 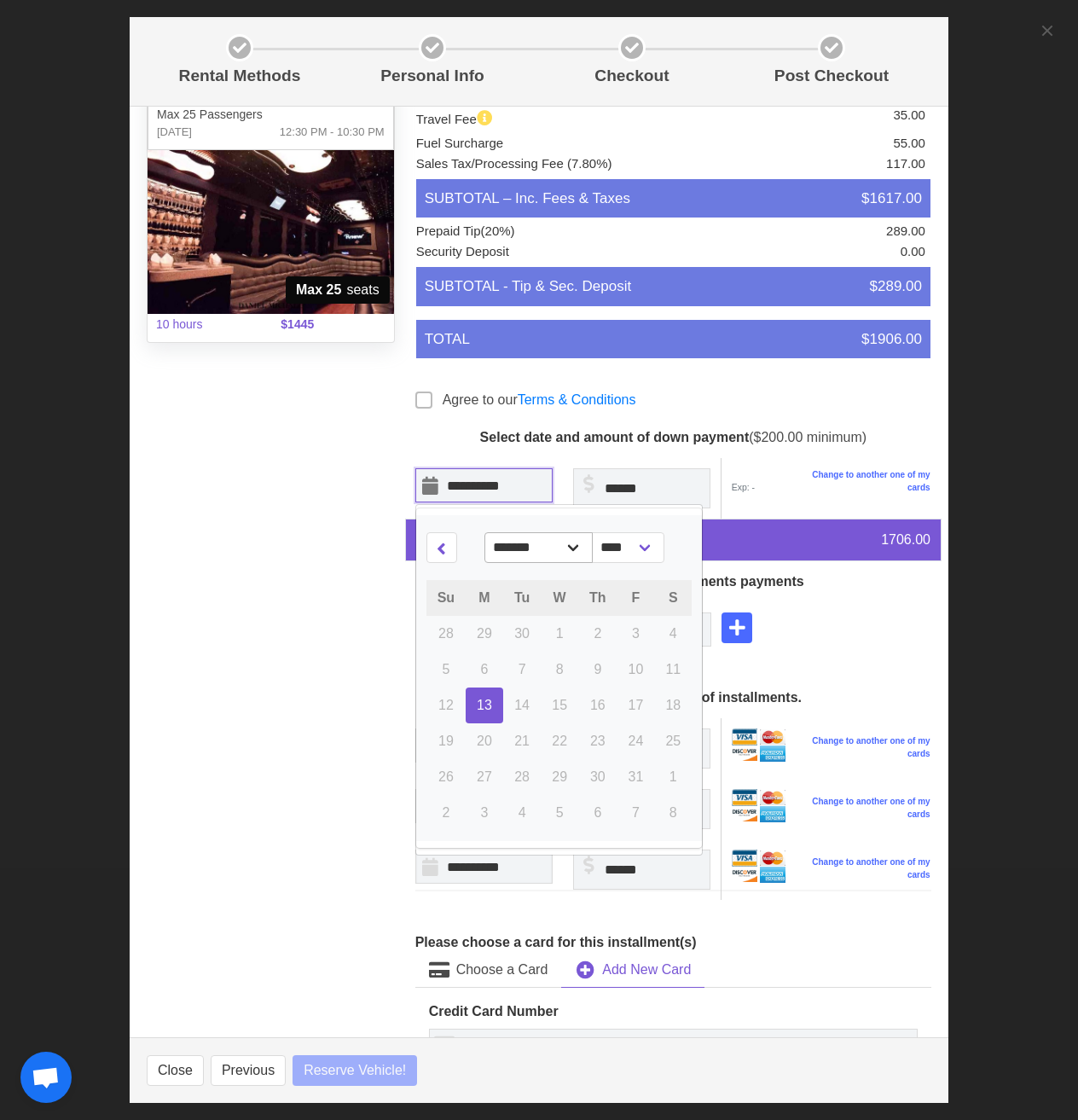 What do you see at coordinates (673, 705) in the screenshot?
I see `span: 18` at bounding box center [673, 705].